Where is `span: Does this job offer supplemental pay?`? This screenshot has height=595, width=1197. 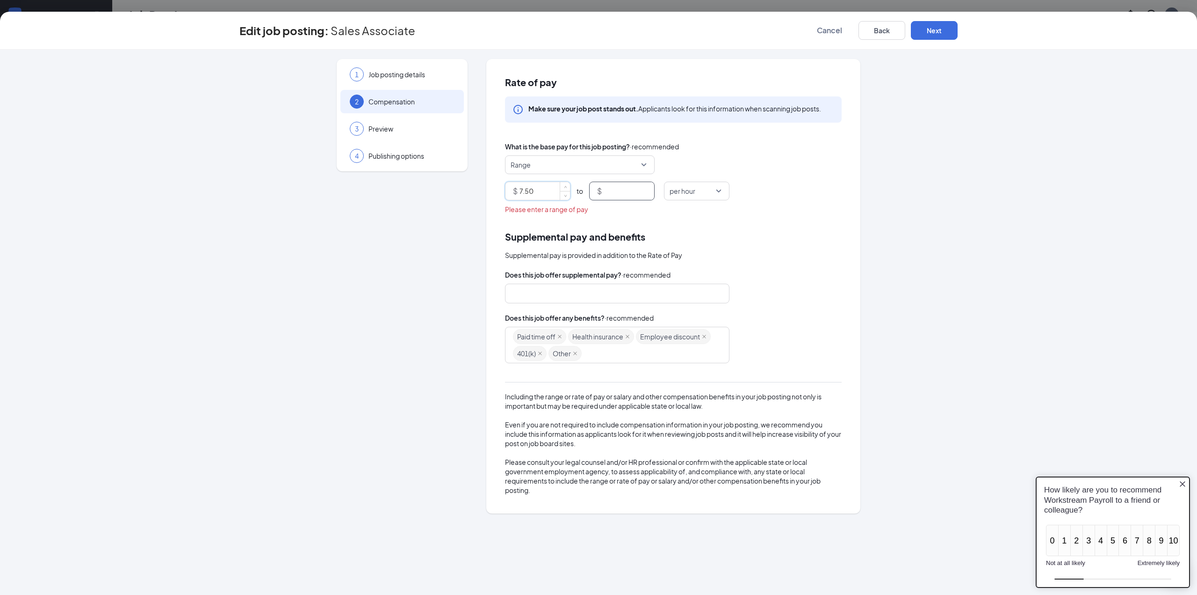
span: Does this job offer supplemental pay? is located at coordinates (563, 275).